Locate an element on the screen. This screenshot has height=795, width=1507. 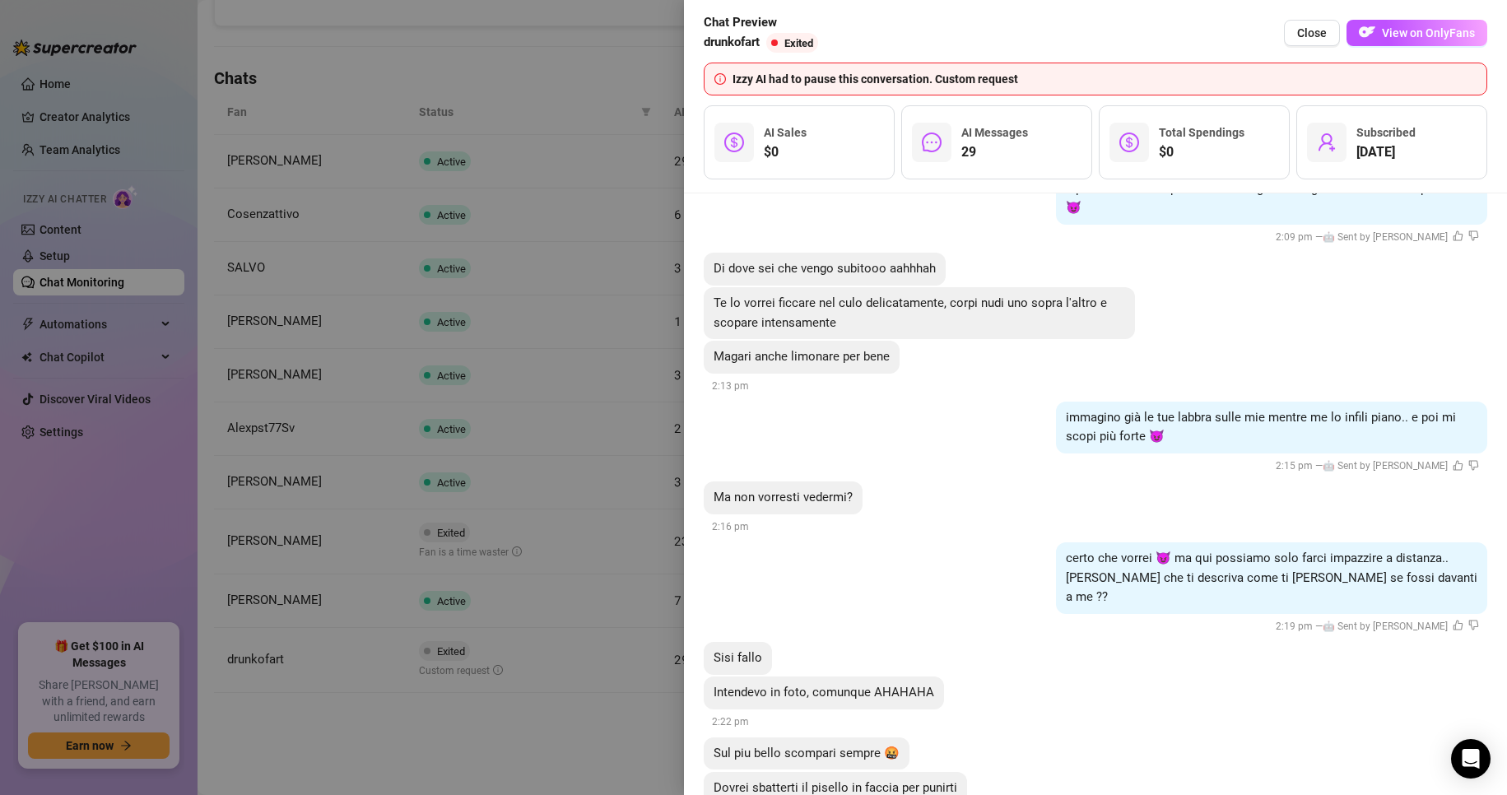
span: Magari anche limonare per bene is located at coordinates (802, 356).